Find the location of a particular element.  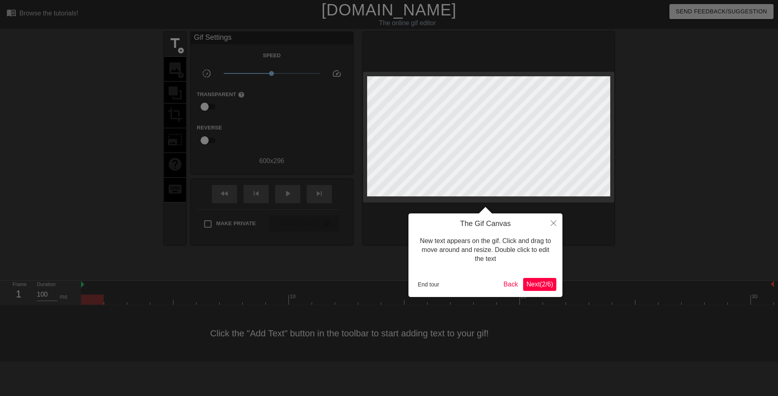

span: Next ( 2 / 6 ) is located at coordinates (540, 284).